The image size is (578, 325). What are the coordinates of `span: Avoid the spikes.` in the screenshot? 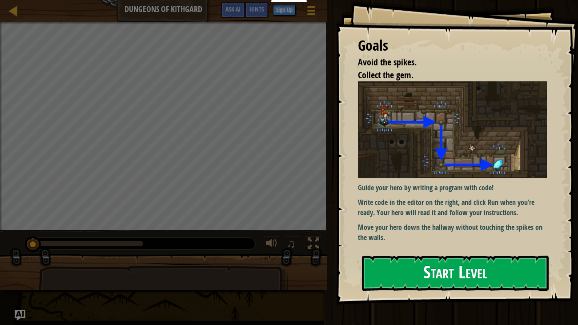 It's located at (388, 62).